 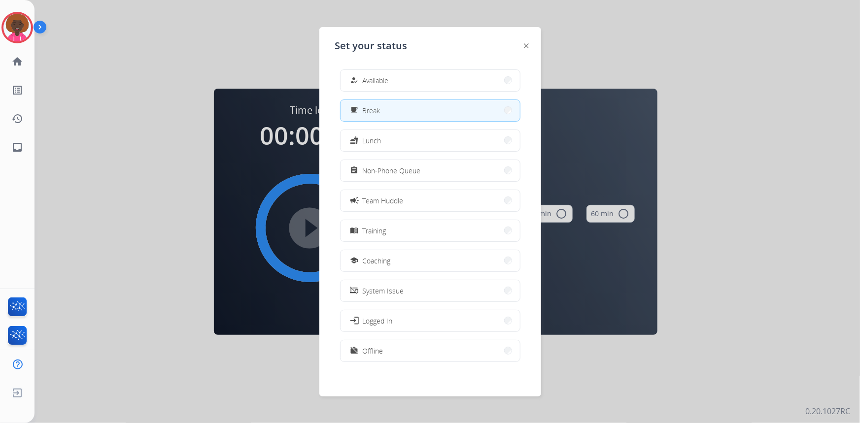 What do you see at coordinates (376, 261) in the screenshot?
I see `span: Coaching` at bounding box center [376, 261].